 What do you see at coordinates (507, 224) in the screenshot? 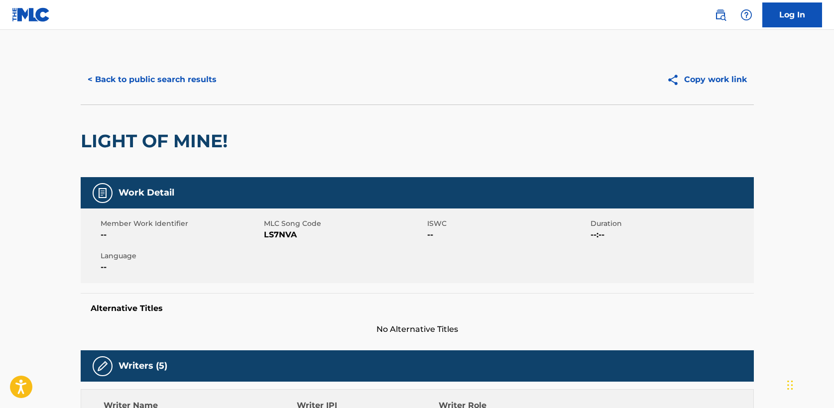
I see `span: ISWC` at bounding box center [507, 224].